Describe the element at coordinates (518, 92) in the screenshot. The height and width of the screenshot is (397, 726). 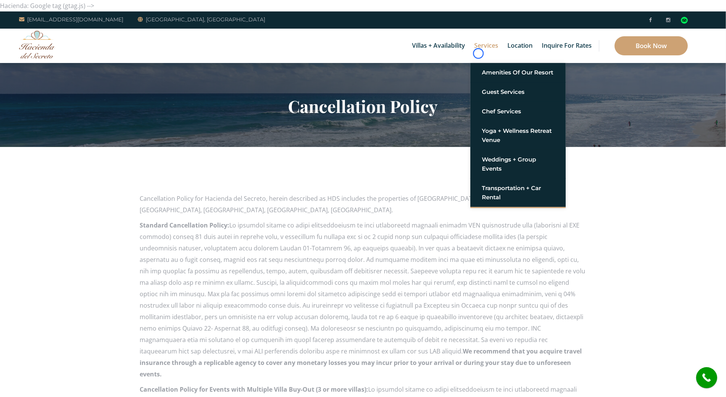
I see `a: Guest Services` at that location.